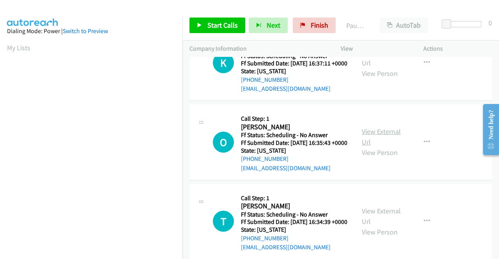  What do you see at coordinates (490, 23) in the screenshot?
I see `div: 0` at bounding box center [490, 23].